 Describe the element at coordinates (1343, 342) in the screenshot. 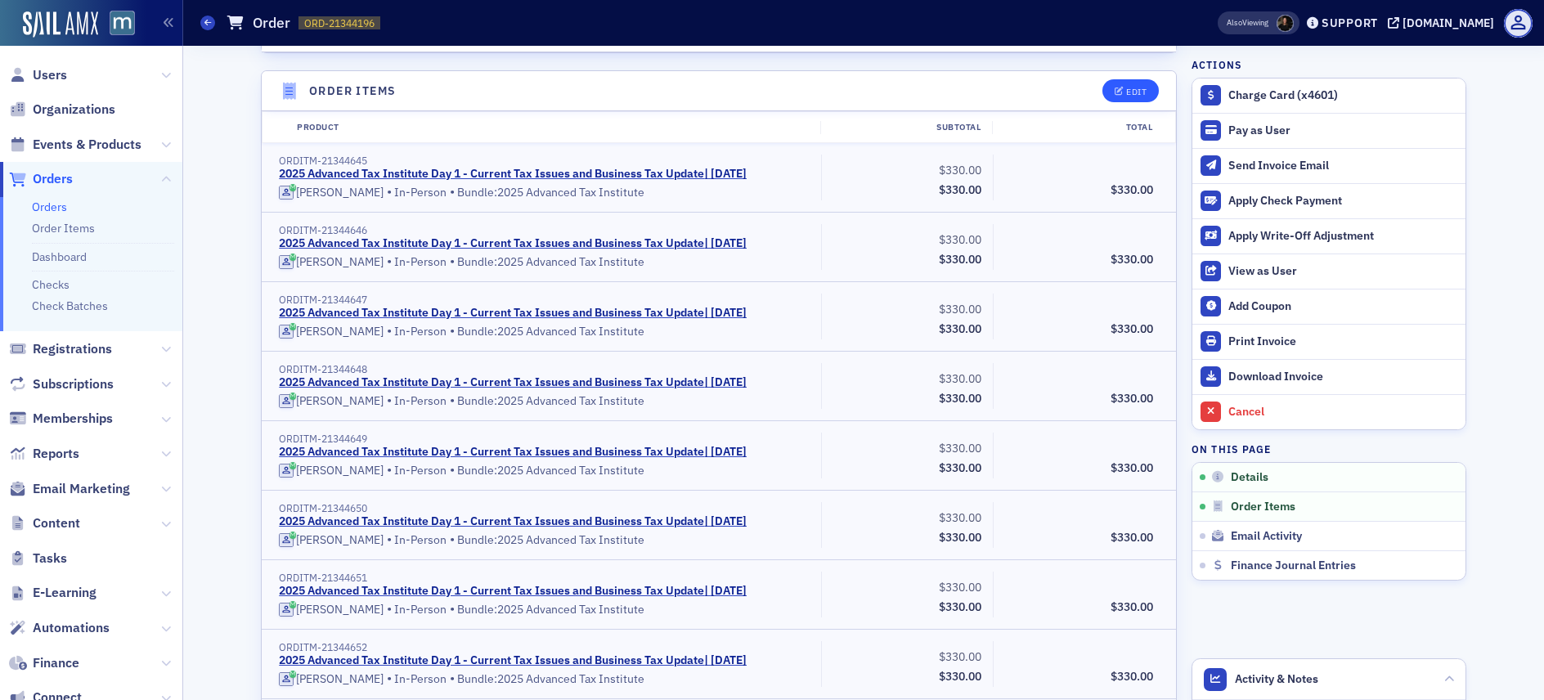

I see `div: Print Invoice` at that location.